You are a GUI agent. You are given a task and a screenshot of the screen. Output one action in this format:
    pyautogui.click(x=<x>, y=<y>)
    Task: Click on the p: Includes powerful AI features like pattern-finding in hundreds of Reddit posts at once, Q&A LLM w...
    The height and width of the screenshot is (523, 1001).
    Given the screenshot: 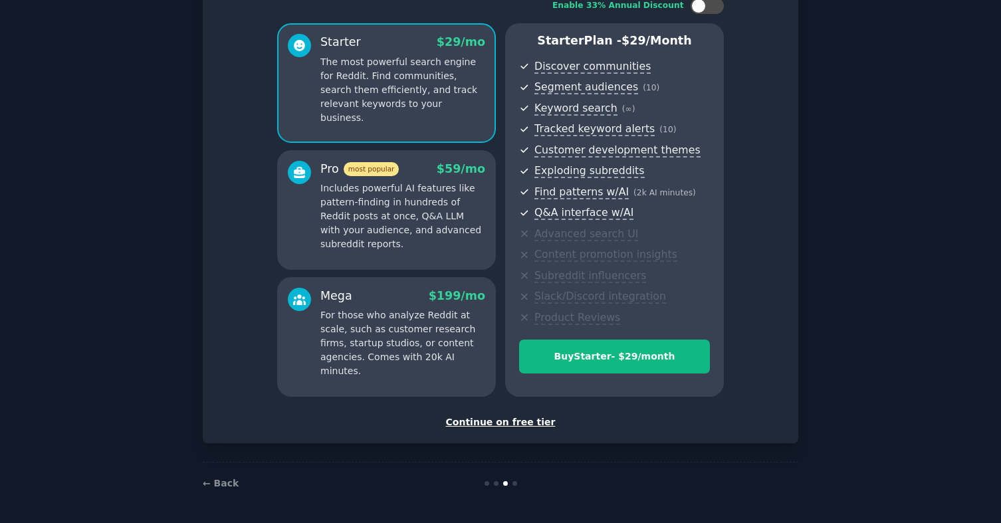 What is the action you would take?
    pyautogui.click(x=403, y=216)
    